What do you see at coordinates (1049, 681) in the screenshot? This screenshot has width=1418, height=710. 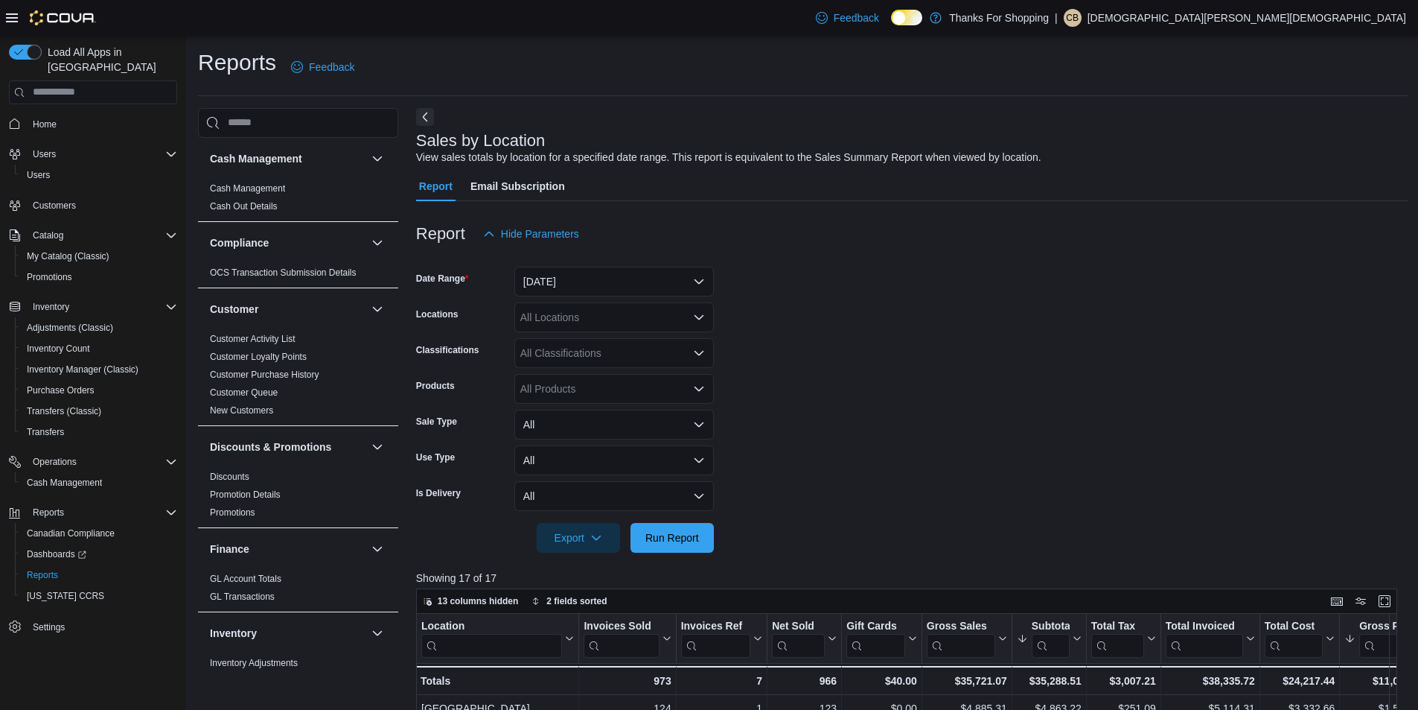 I see `div: $35,288.51` at bounding box center [1049, 681].